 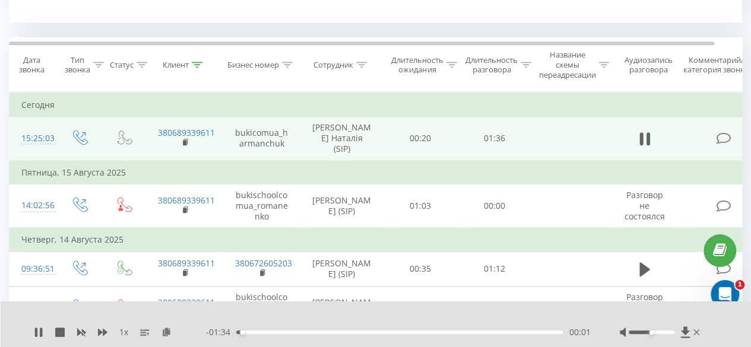 I want to click on div: Длительность разговора, so click(x=492, y=65).